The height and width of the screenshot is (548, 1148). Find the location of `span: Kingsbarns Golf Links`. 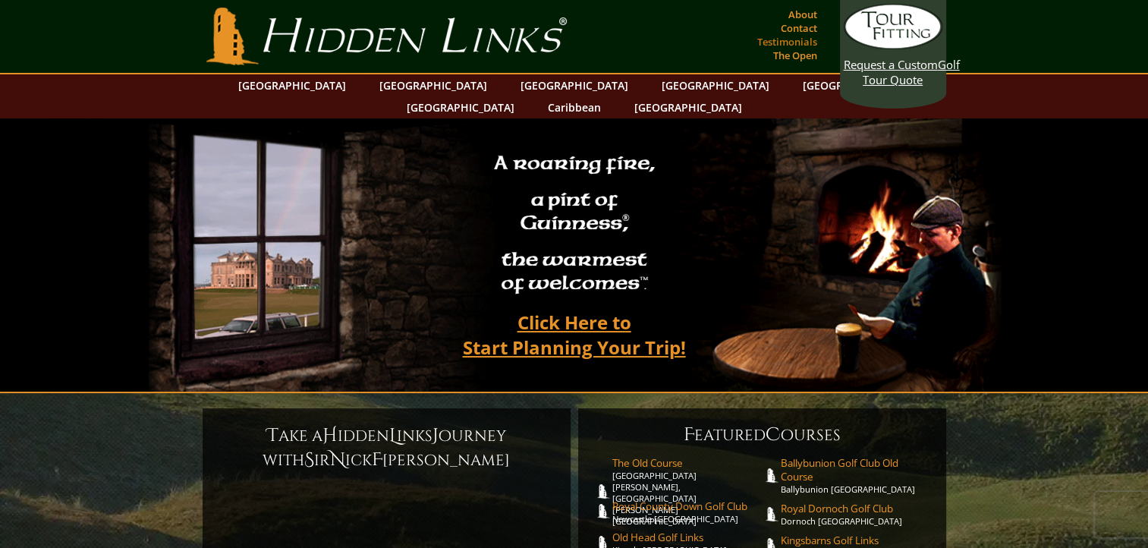

span: Kingsbarns Golf Links is located at coordinates (856, 540).